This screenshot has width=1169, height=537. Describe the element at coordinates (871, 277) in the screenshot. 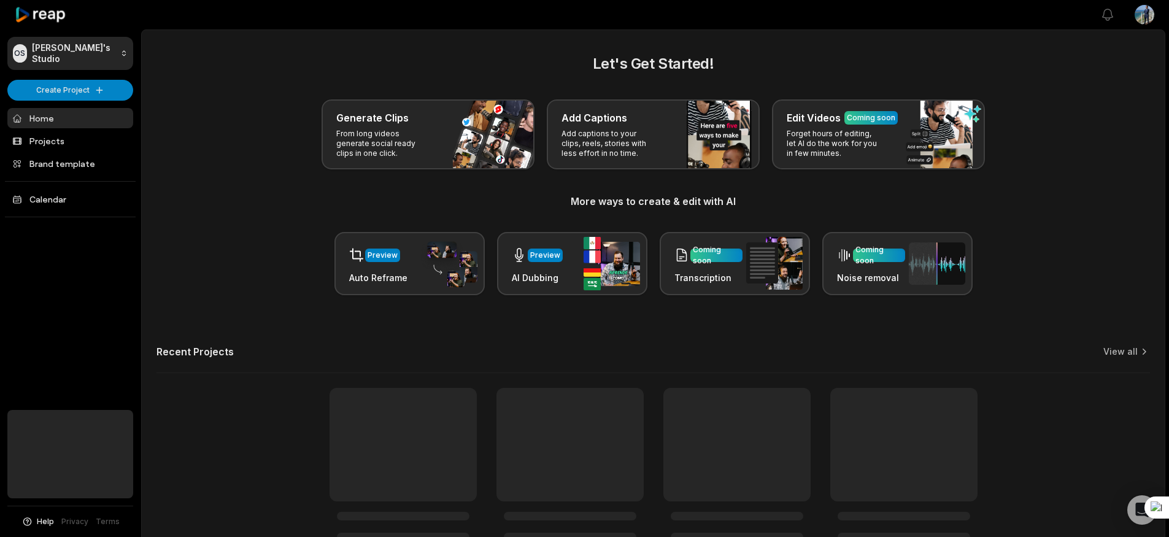

I see `h3: Noise removal` at that location.